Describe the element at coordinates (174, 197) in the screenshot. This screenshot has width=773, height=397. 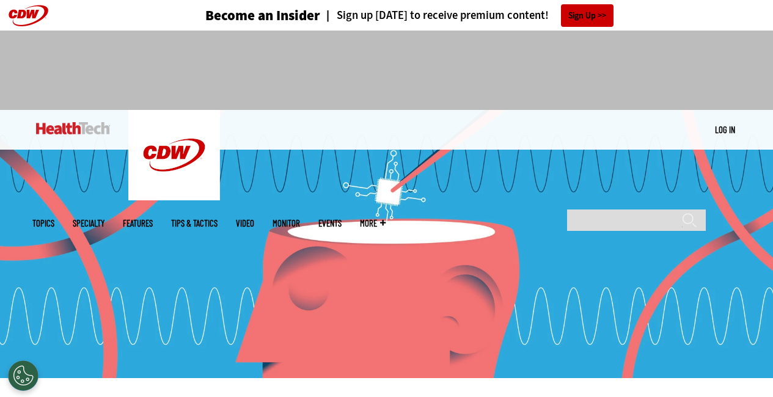
I see `a: CDW` at that location.